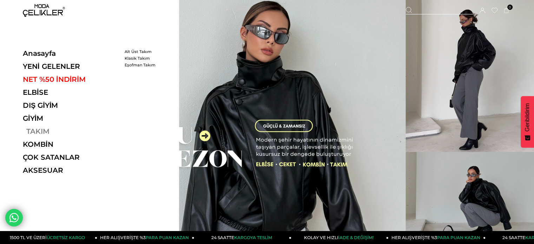  Describe the element at coordinates (71, 144) in the screenshot. I see `a: KOMBİN` at that location.